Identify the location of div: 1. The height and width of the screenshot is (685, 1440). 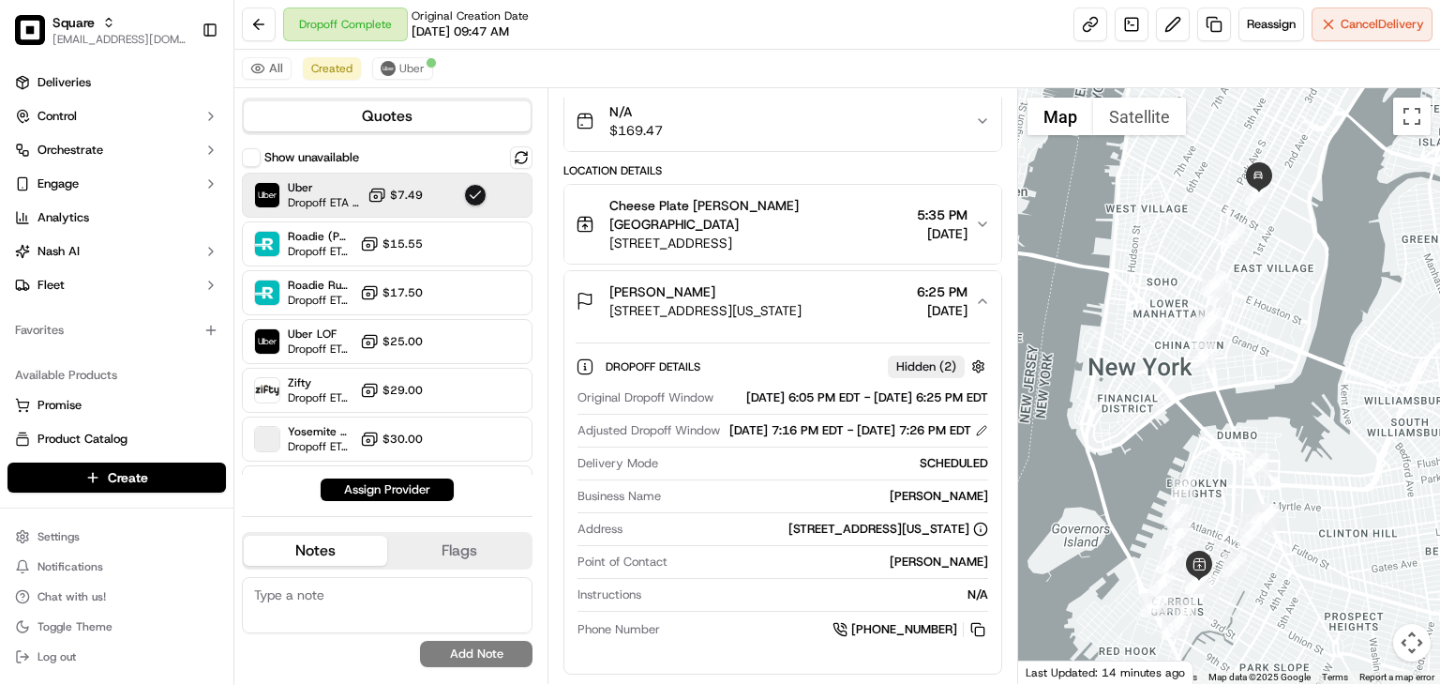
(1268, 516).